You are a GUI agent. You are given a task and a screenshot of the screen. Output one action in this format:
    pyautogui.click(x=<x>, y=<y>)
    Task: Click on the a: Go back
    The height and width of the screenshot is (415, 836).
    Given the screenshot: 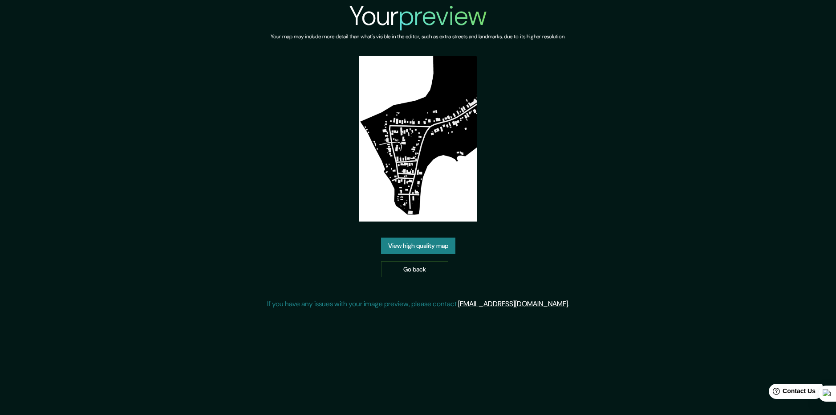 What is the action you would take?
    pyautogui.click(x=415, y=269)
    